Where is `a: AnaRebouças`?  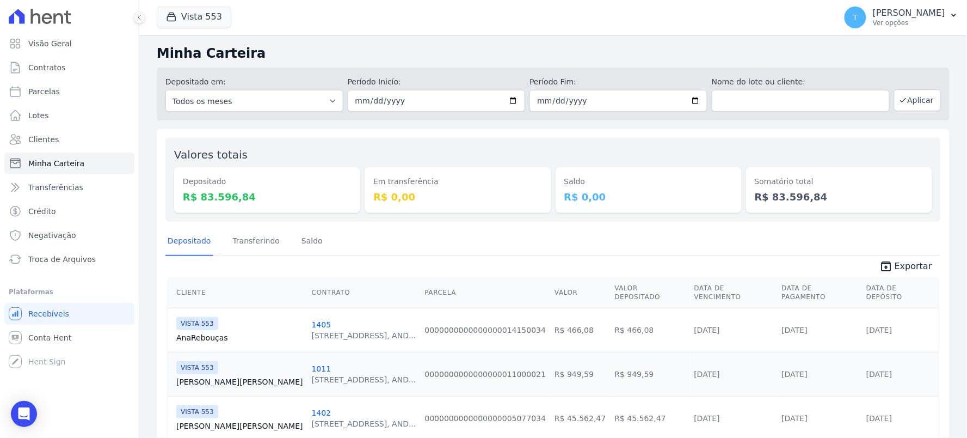 a: AnaRebouças is located at coordinates (239, 337).